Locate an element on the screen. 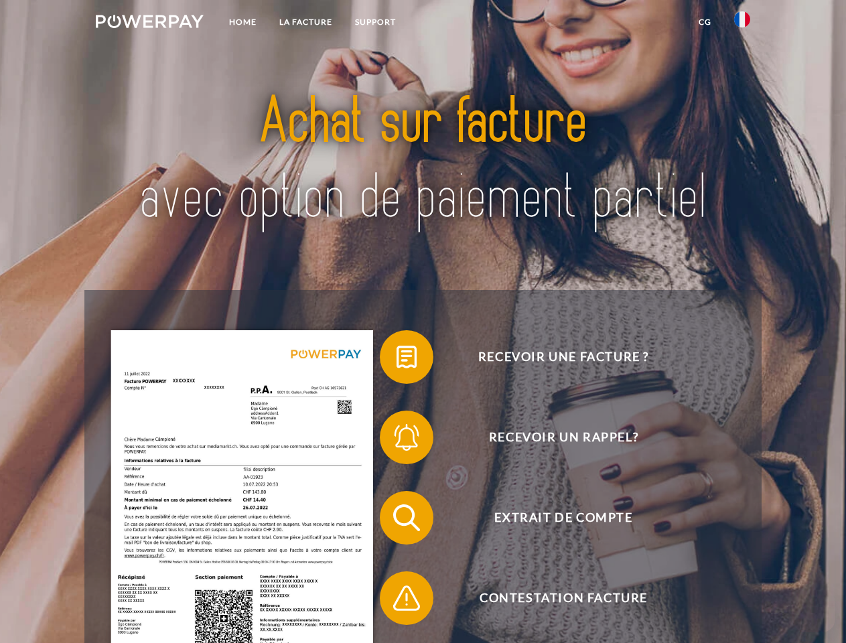  img: title-powerpay_fr.svg is located at coordinates (423, 160).